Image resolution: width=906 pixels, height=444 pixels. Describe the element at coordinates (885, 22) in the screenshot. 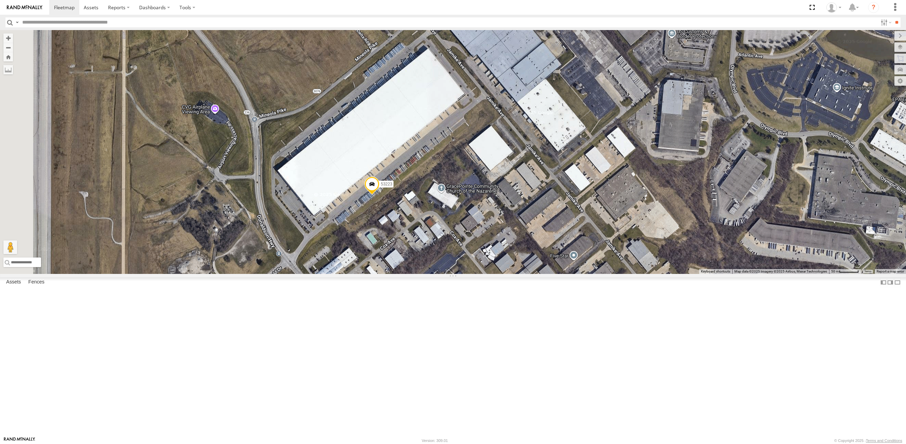

I see `label: Search Filter Options` at that location.